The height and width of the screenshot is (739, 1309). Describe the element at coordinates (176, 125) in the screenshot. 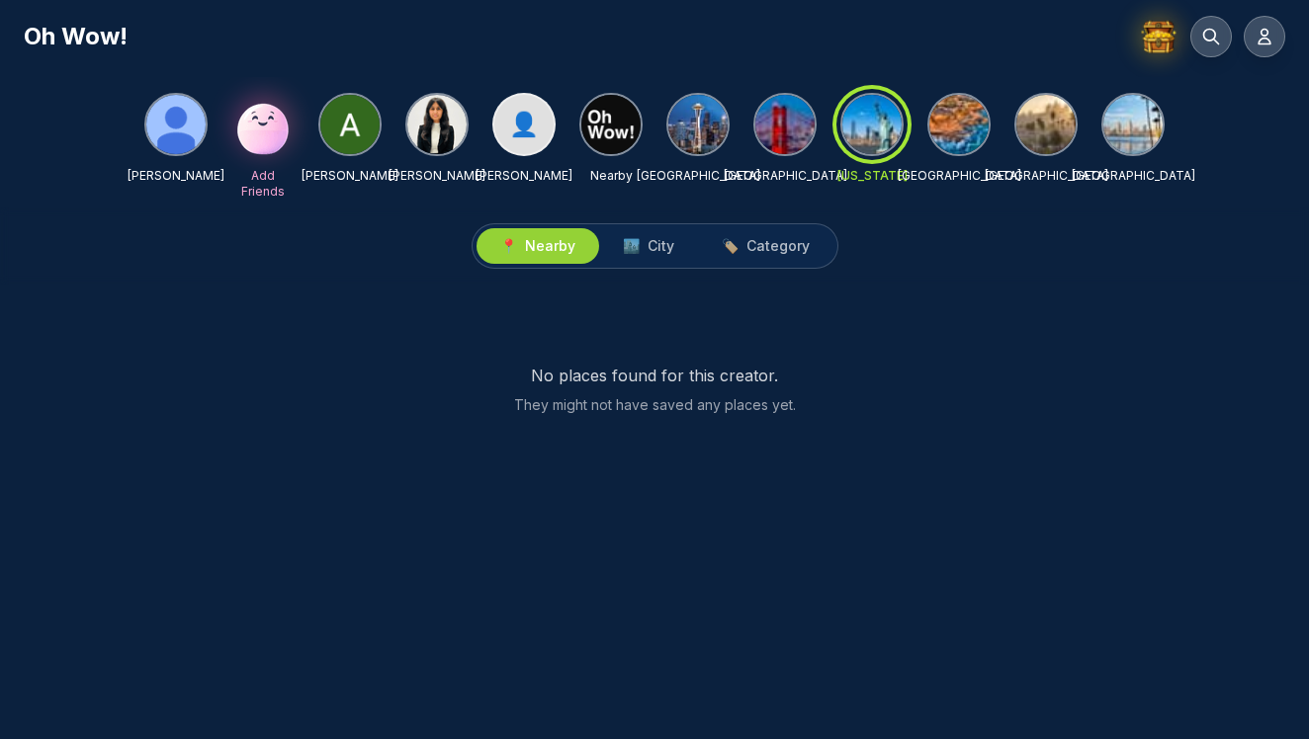

I see `img: Matthew Miller` at that location.